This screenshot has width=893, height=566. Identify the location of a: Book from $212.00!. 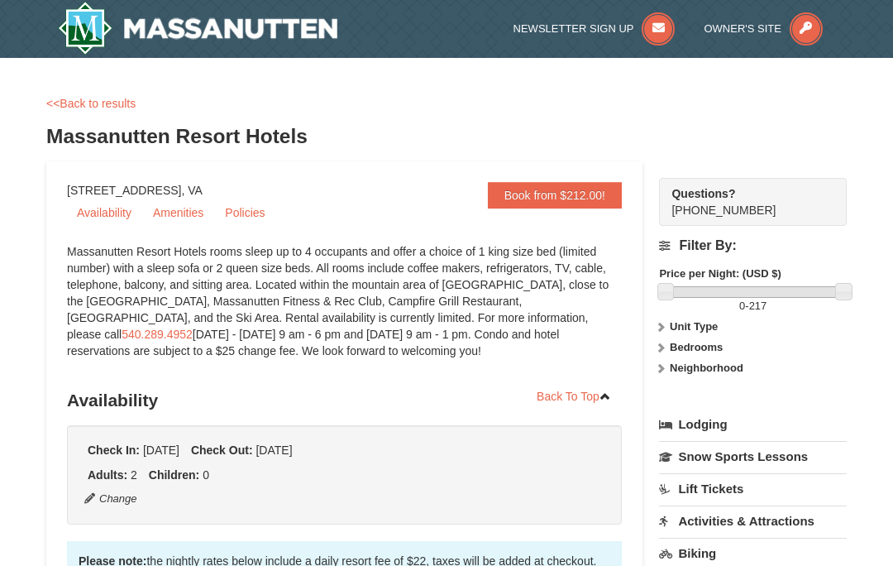
(555, 195).